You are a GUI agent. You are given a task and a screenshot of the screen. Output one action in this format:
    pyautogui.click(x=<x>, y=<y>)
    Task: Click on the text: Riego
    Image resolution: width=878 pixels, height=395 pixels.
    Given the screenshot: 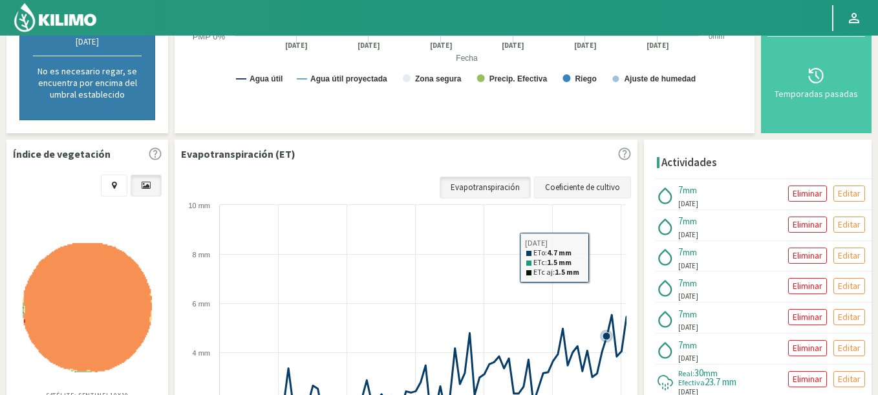 What is the action you would take?
    pyautogui.click(x=585, y=79)
    